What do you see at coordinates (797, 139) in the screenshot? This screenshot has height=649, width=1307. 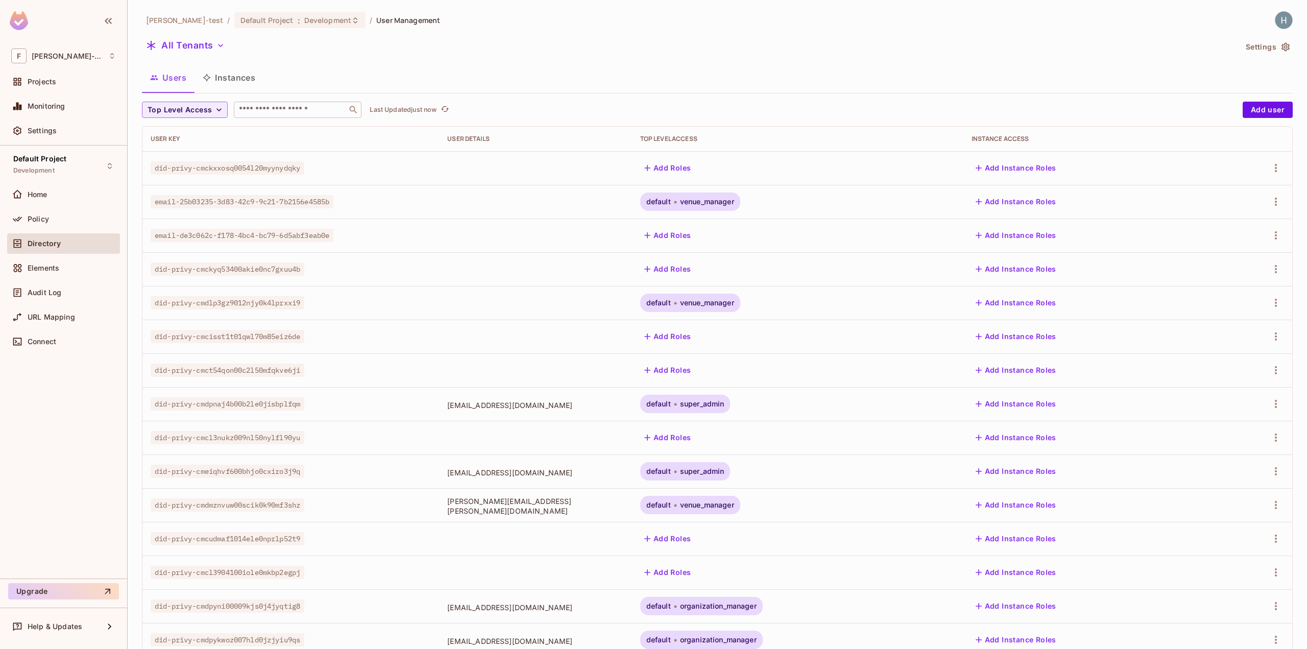 I see `div: Top Level Access` at bounding box center [797, 139].